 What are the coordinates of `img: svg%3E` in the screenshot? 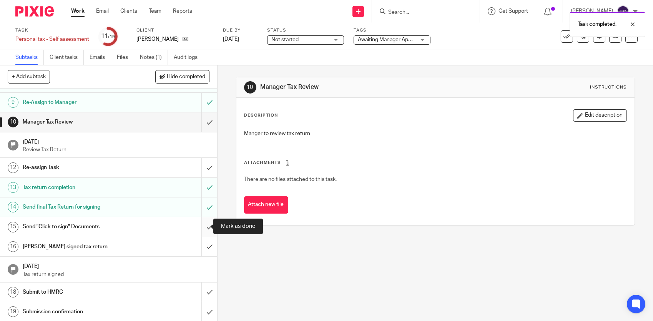 It's located at (623, 12).